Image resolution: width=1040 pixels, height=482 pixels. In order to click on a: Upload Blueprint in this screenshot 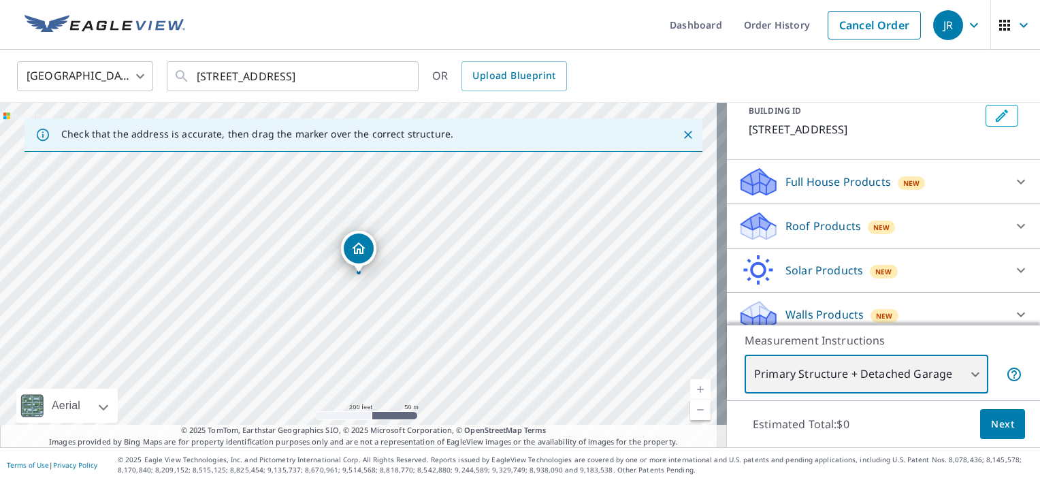, I will do `click(514, 76)`.